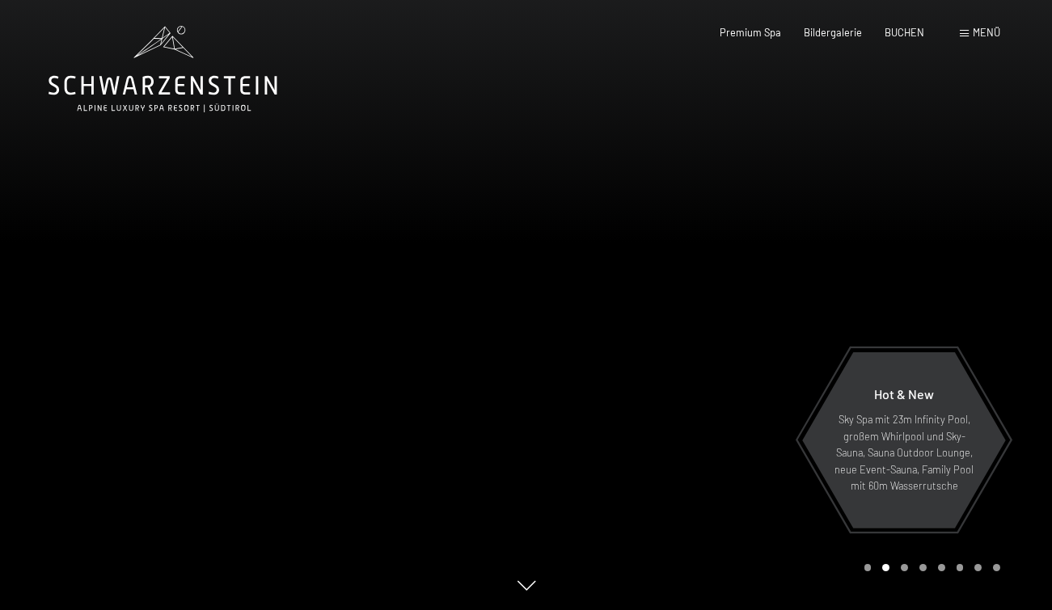 The image size is (1052, 610). Describe the element at coordinates (904, 394) in the screenshot. I see `span: Hot & New` at that location.